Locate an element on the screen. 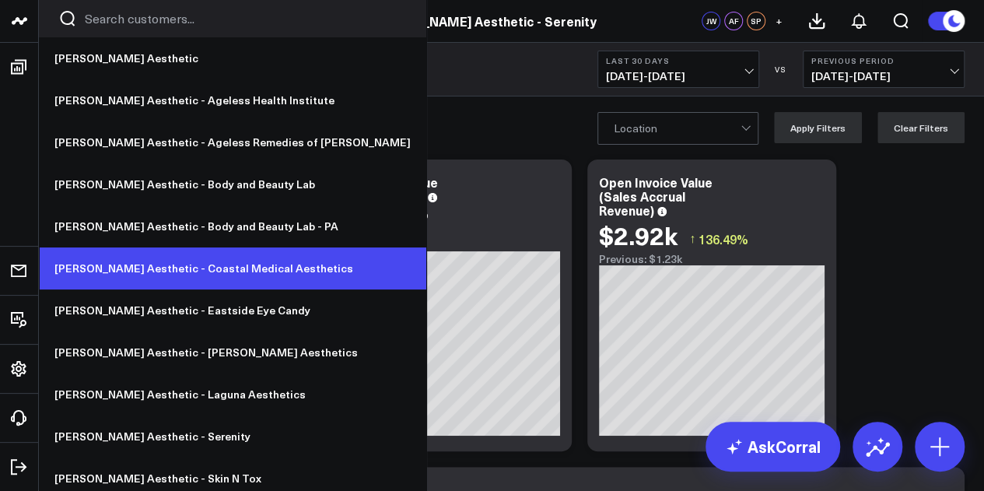 This screenshot has width=984, height=491. b: Previous Period is located at coordinates (883, 61).